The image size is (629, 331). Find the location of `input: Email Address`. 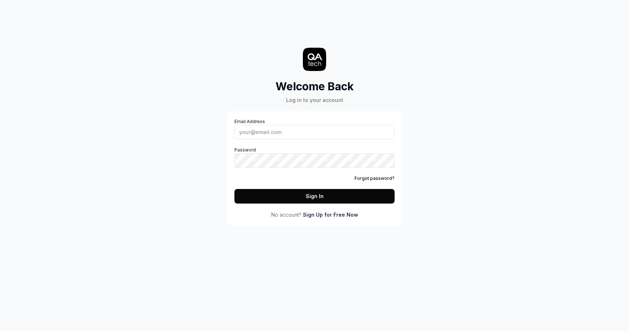

input: Email Address is located at coordinates (315, 132).